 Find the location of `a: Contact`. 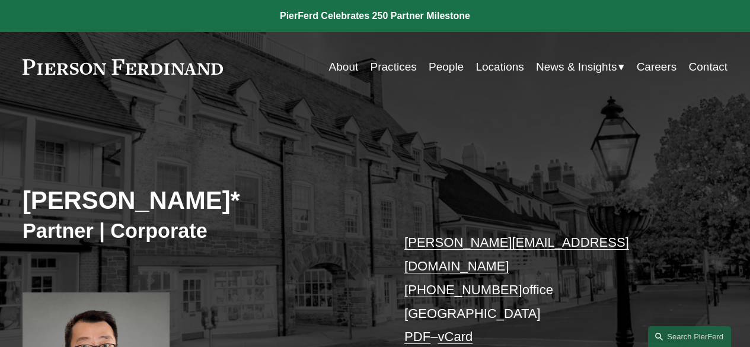

a: Contact is located at coordinates (708, 67).